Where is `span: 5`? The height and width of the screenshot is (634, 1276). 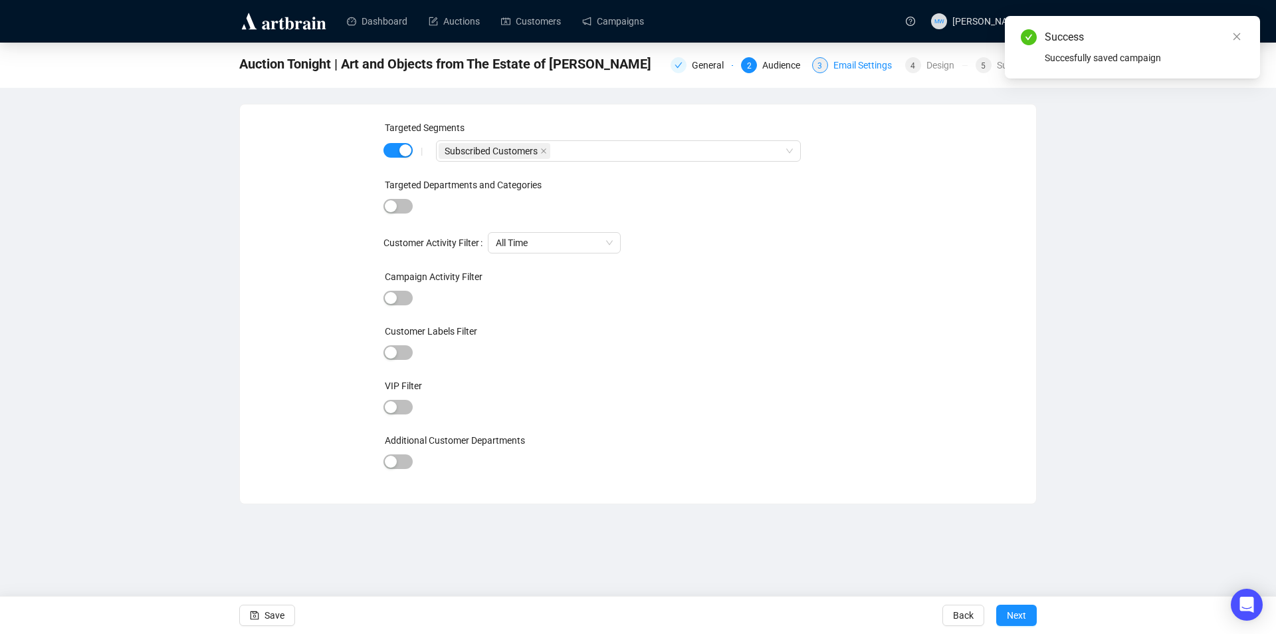 span: 5 is located at coordinates (983, 66).